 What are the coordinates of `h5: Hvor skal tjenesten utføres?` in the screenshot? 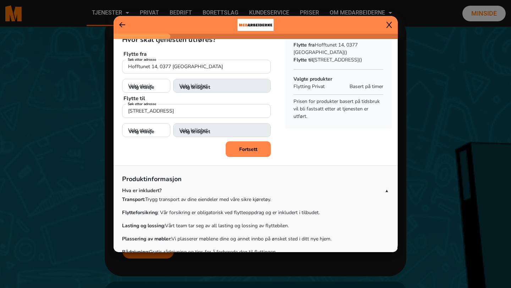 It's located at (196, 40).